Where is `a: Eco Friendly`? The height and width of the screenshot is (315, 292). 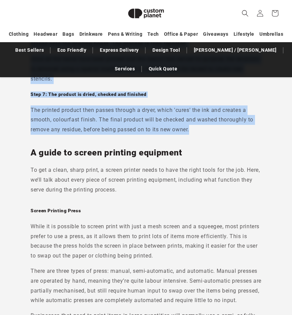 a: Eco Friendly is located at coordinates (72, 50).